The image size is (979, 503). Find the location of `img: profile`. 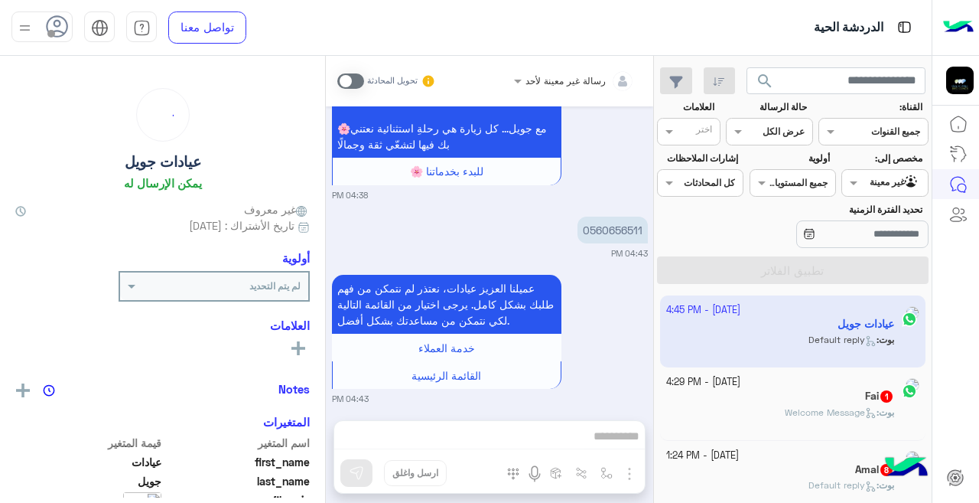

img: profile is located at coordinates (24, 28).